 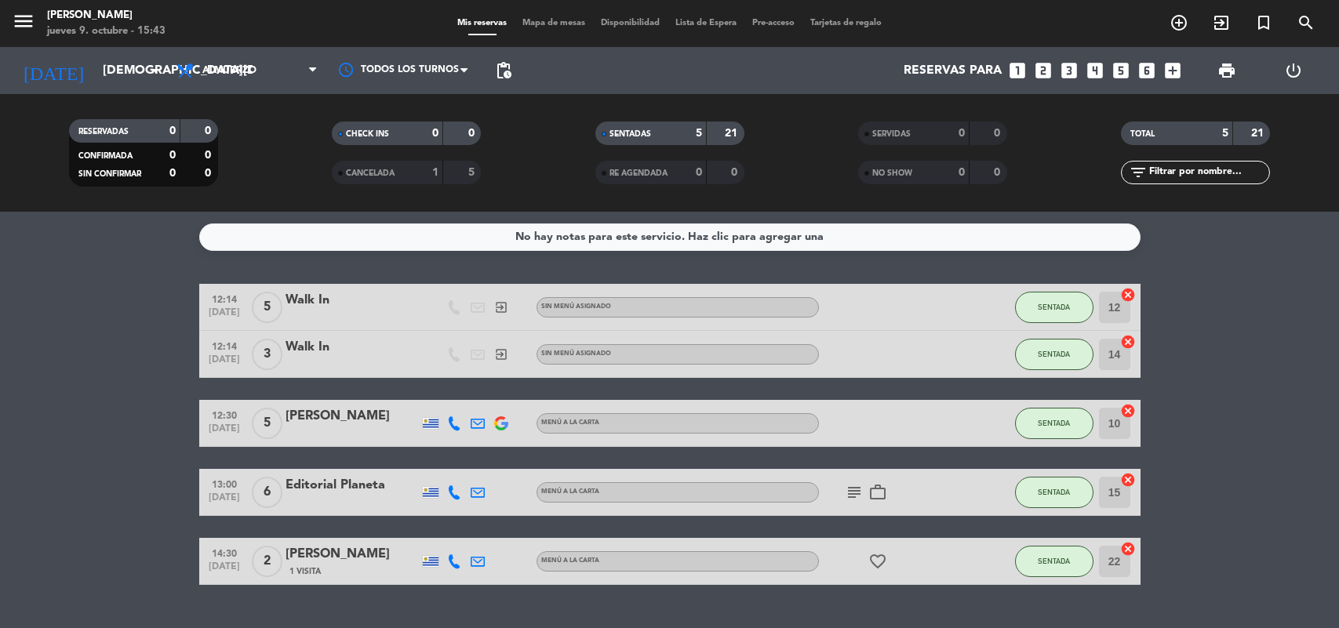 I want to click on i: looks_two, so click(x=1043, y=71).